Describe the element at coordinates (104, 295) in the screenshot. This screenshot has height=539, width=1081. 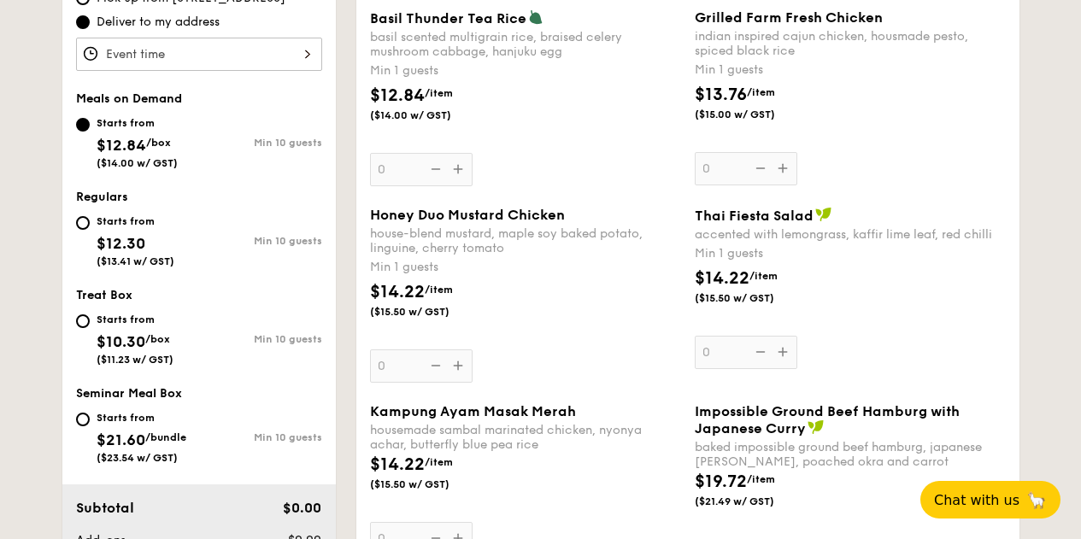
I see `span: Treat Box` at that location.